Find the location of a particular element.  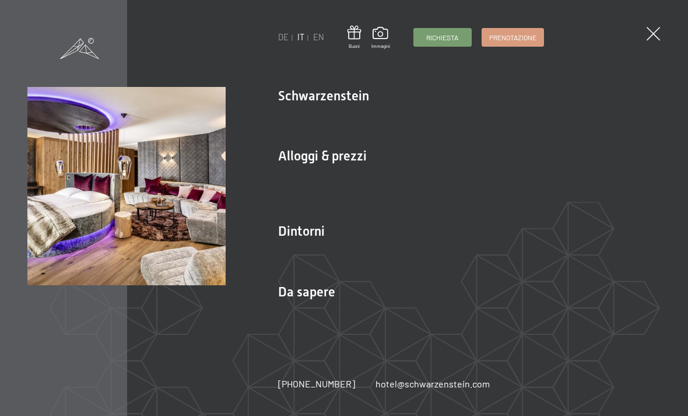

span: Immagini is located at coordinates (381, 46).